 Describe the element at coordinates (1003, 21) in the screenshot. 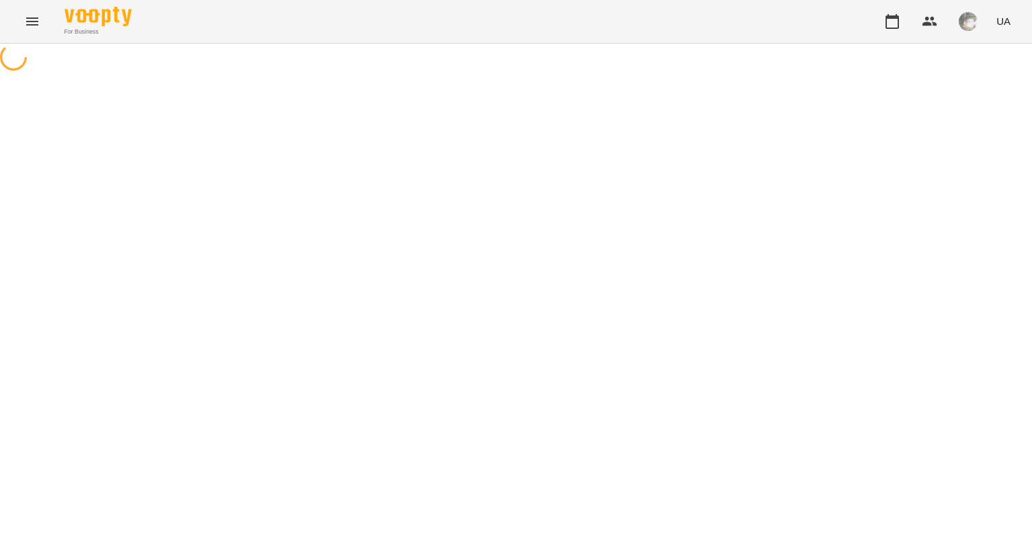

I see `button: UA` at that location.